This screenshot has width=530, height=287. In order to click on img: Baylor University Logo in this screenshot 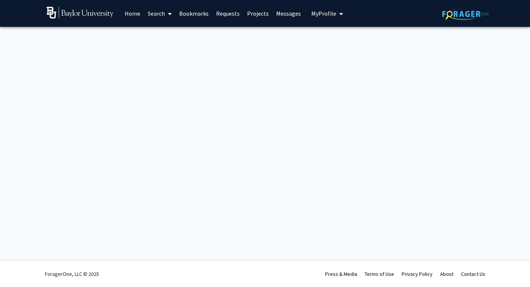, I will do `click(80, 13)`.